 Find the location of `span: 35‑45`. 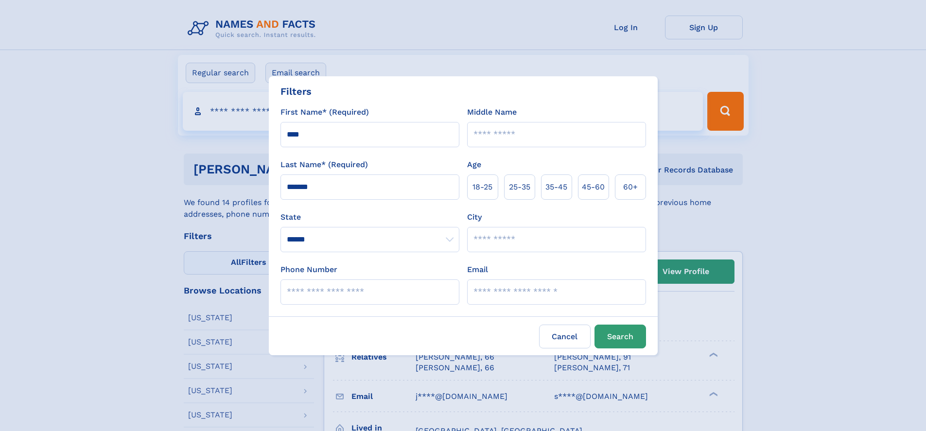

span: 35‑45 is located at coordinates (556, 187).